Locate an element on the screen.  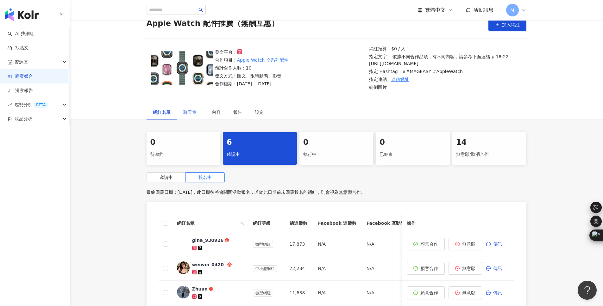
div: 報告 is located at coordinates (238, 112).